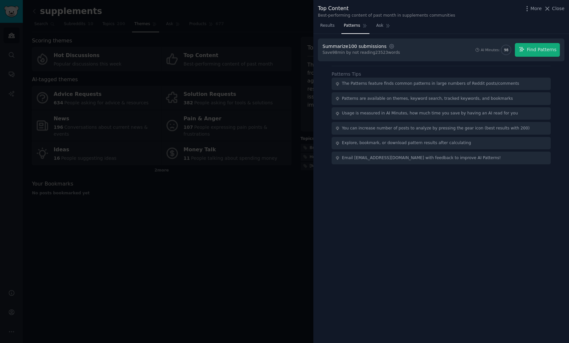 The image size is (569, 343). What do you see at coordinates (407, 143) in the screenshot?
I see `div: Explore, bookmark, or download pattern results after calculating` at bounding box center [407, 143].